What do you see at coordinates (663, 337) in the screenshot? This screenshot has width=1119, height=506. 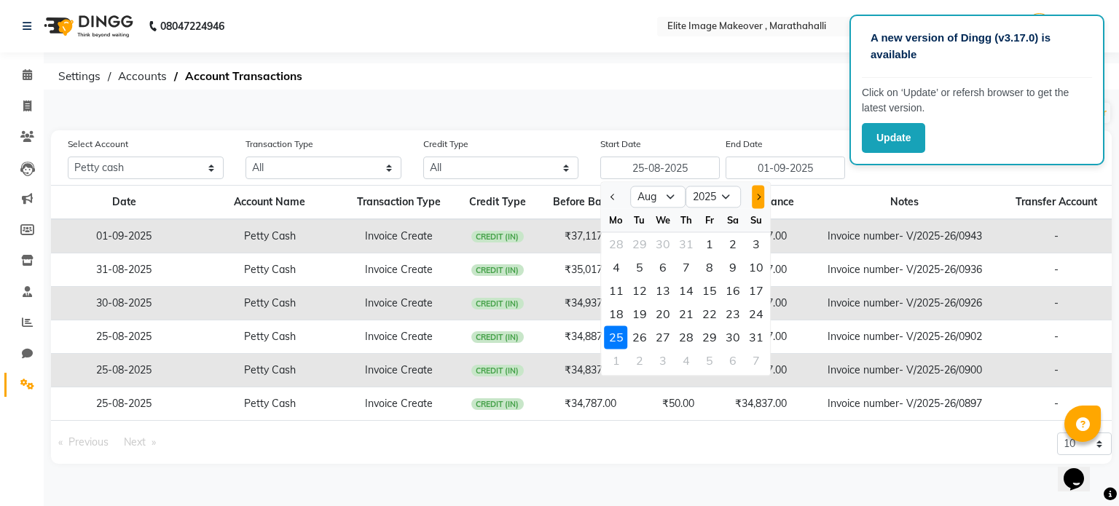 I see `div: Wednesday, August 27, 2025` at bounding box center [663, 337].